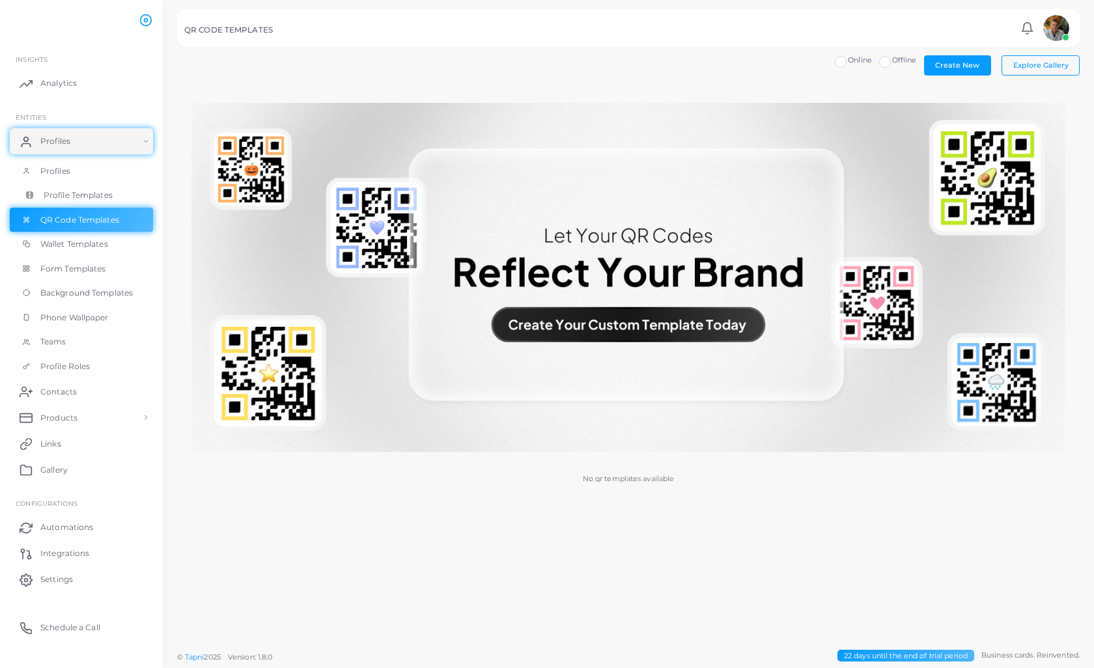 This screenshot has width=1094, height=668. Describe the element at coordinates (212, 657) in the screenshot. I see `span: 2025` at that location.